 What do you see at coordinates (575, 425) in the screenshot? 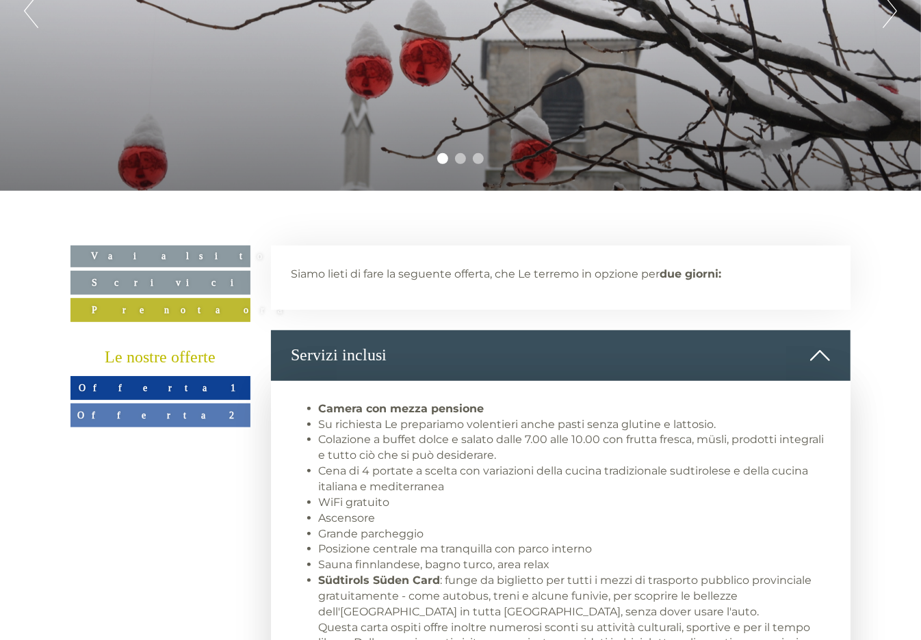
I see `li: Su richiesta Le prepariamo volentieri anche pasti senza glutine e lattosio.` at bounding box center [575, 425].